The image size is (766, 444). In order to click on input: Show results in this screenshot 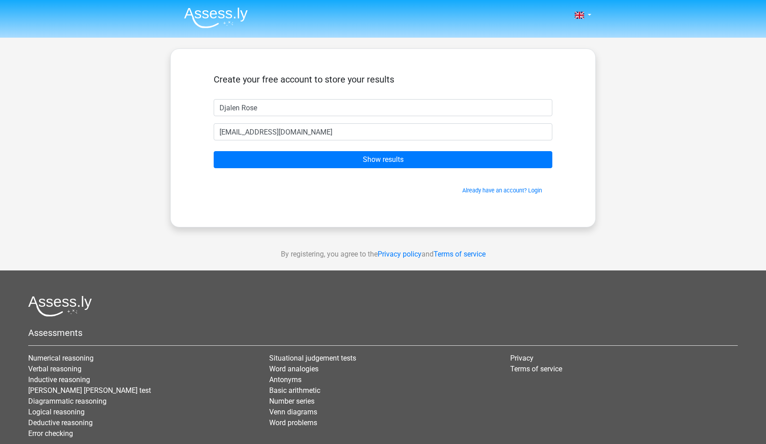, I will do `click(383, 159)`.